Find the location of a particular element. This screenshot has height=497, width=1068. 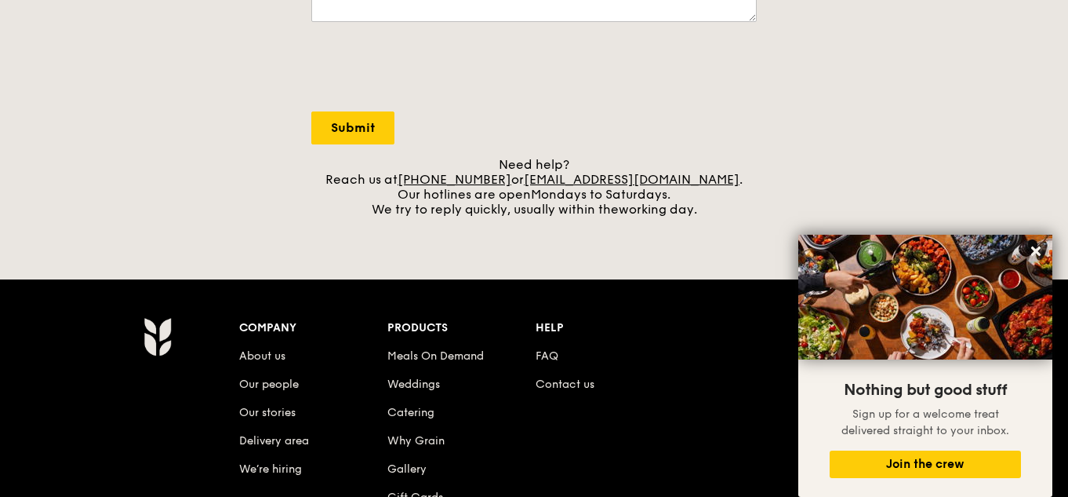

img: DSC07876-Edit02-Large.jpeg is located at coordinates (926, 297).